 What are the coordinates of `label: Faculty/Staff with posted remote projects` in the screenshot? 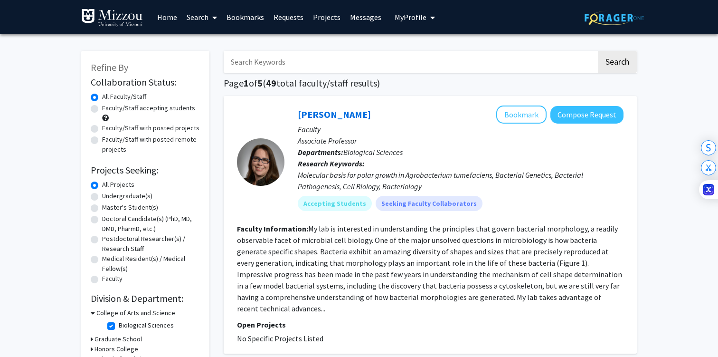 It's located at (151, 144).